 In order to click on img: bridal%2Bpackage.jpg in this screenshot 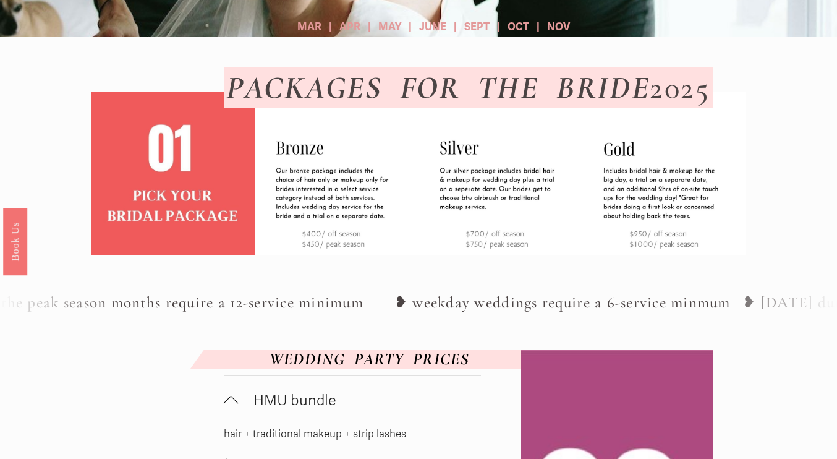, I will do `click(173, 173)`.